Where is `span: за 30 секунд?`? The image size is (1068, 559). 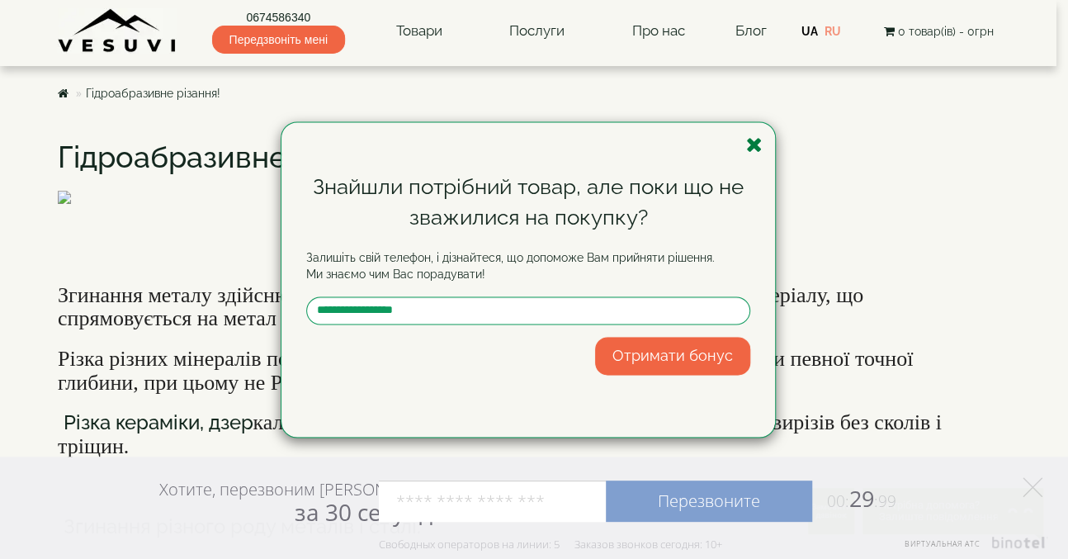
span: за 30 секунд? is located at coordinates (368, 512).